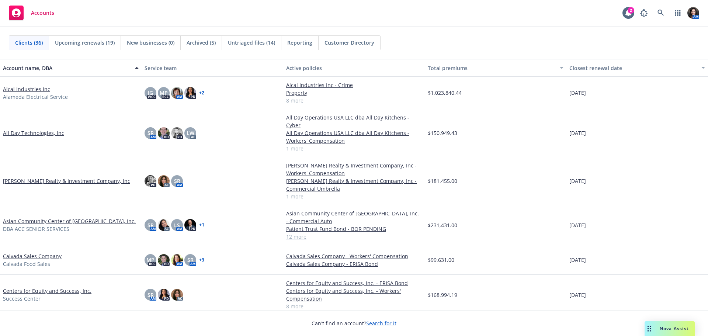 Image resolution: width=708 pixels, height=336 pixels. Describe the element at coordinates (35, 97) in the screenshot. I see `span: Alameda Electrical Service` at that location.